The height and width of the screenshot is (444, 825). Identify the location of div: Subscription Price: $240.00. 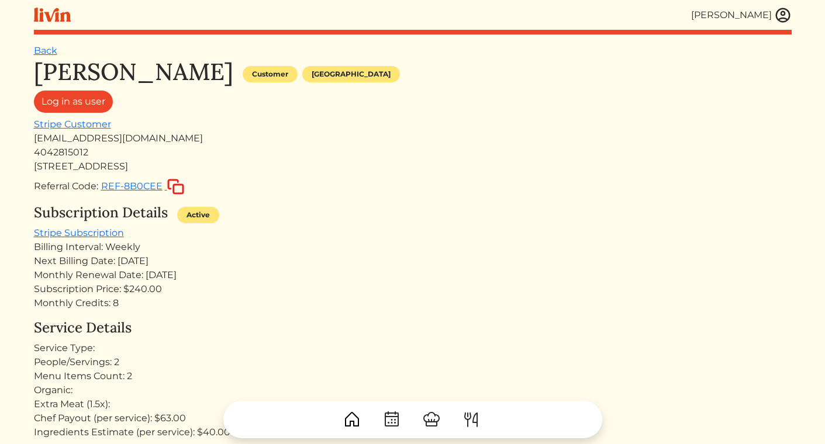
(413, 289).